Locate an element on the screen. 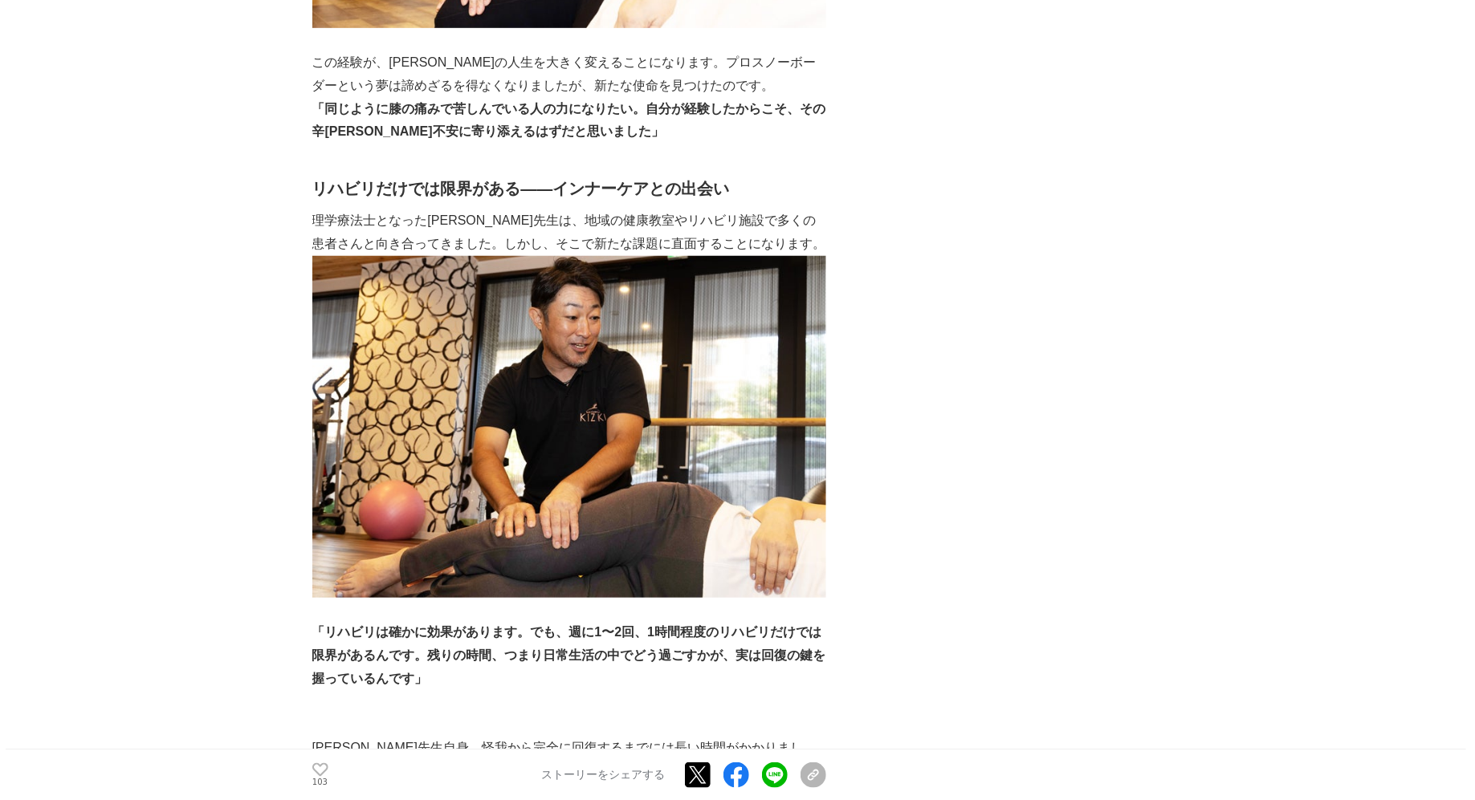  p: ストーリーをシェアする is located at coordinates (604, 775).